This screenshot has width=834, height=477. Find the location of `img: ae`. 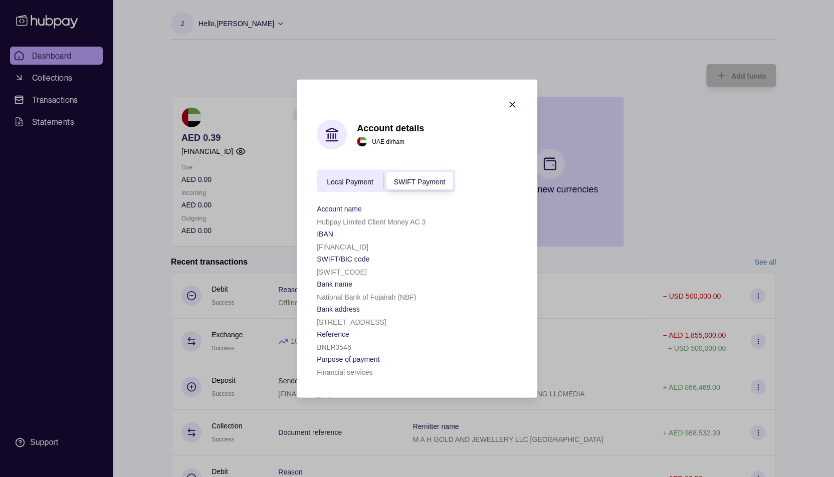

img: ae is located at coordinates (362, 141).